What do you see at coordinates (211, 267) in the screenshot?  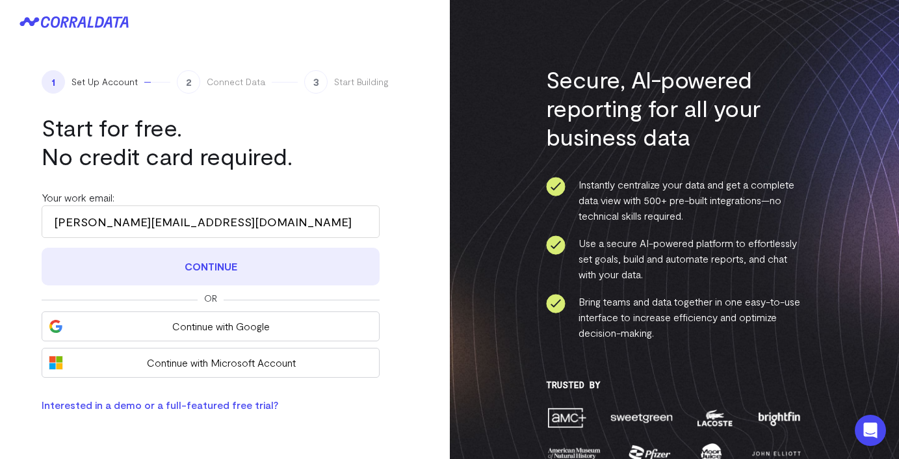 I see `button: Continue` at bounding box center [211, 267].